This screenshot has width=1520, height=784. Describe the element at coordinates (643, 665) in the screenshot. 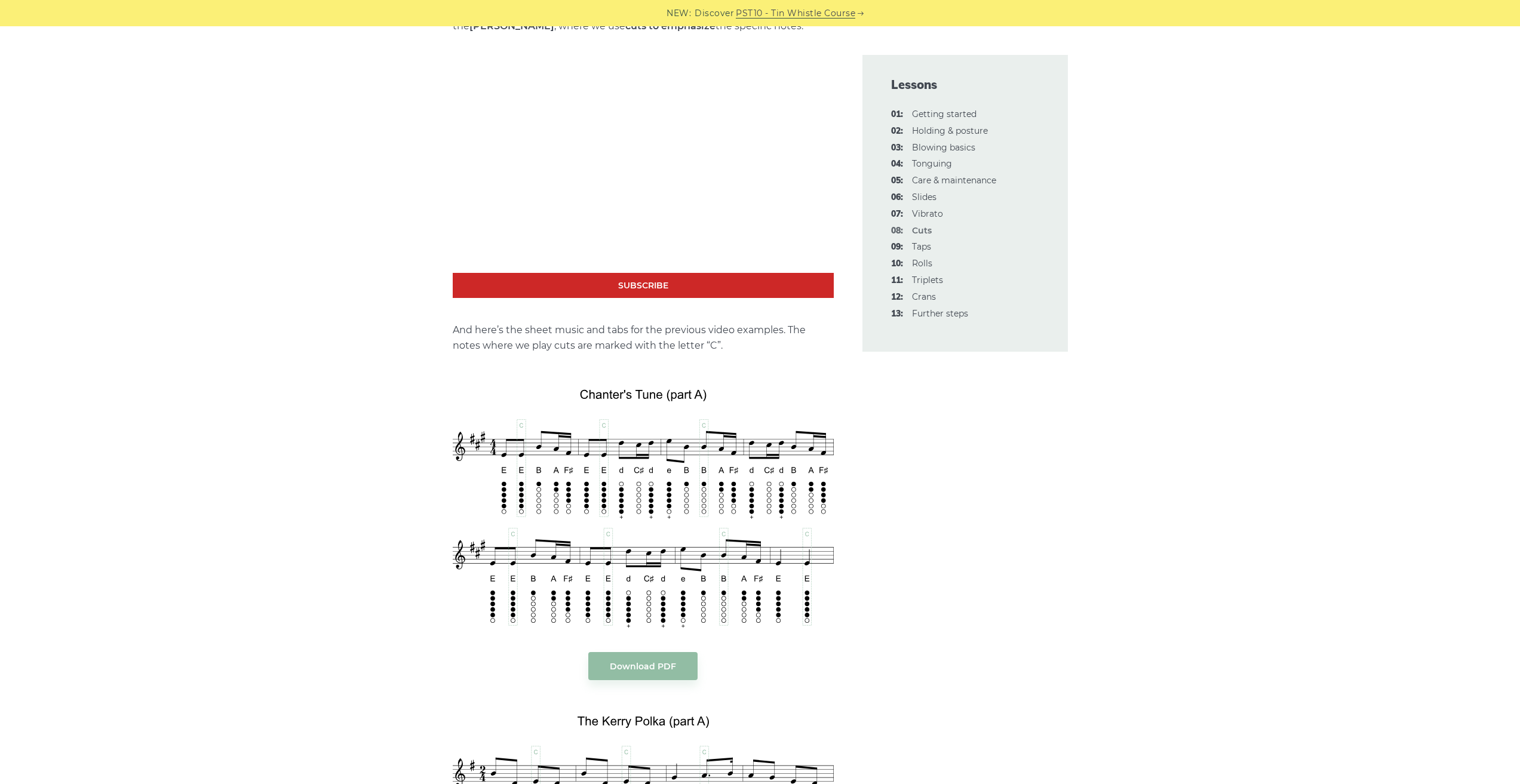

I see `a: Download PDF` at that location.